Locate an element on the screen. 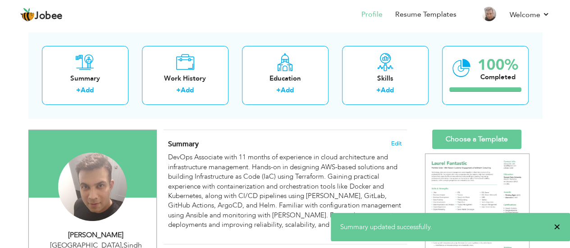 The image size is (570, 248). div: 100% is located at coordinates (498, 65).